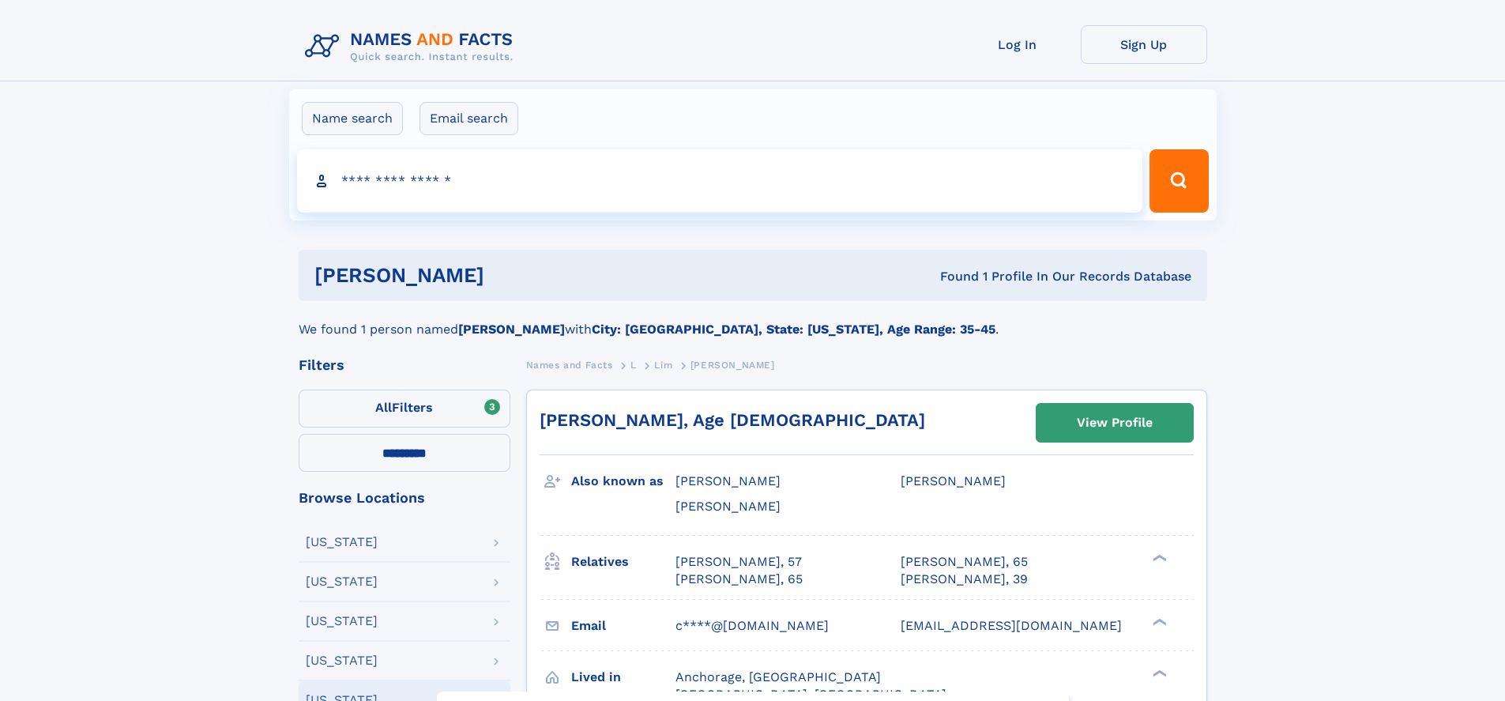 The width and height of the screenshot is (1505, 701). Describe the element at coordinates (634, 365) in the screenshot. I see `span: L` at that location.